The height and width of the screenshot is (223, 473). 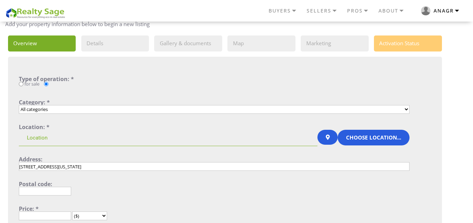 I want to click on a: Map, so click(x=261, y=44).